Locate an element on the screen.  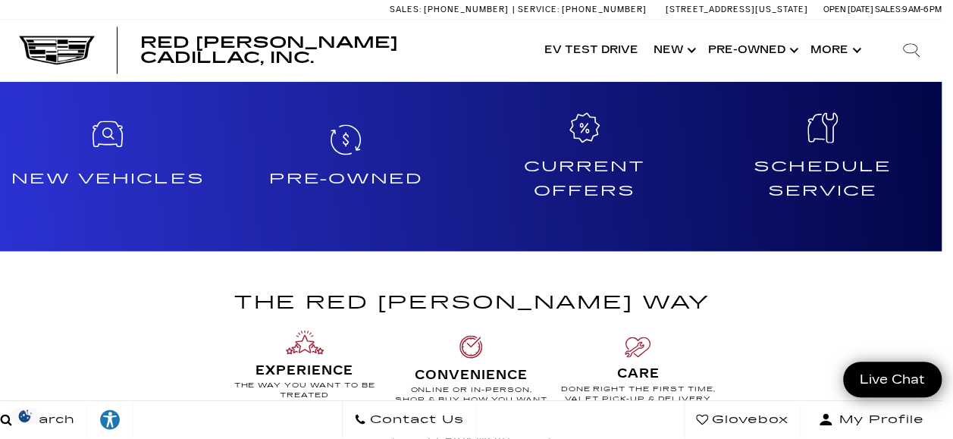
strong: Care is located at coordinates (638, 372).